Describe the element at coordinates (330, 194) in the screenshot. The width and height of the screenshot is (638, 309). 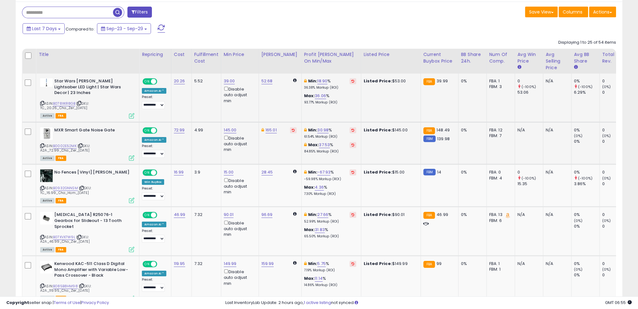
I see `p: 7.30% Markup (ROI)` at that location.